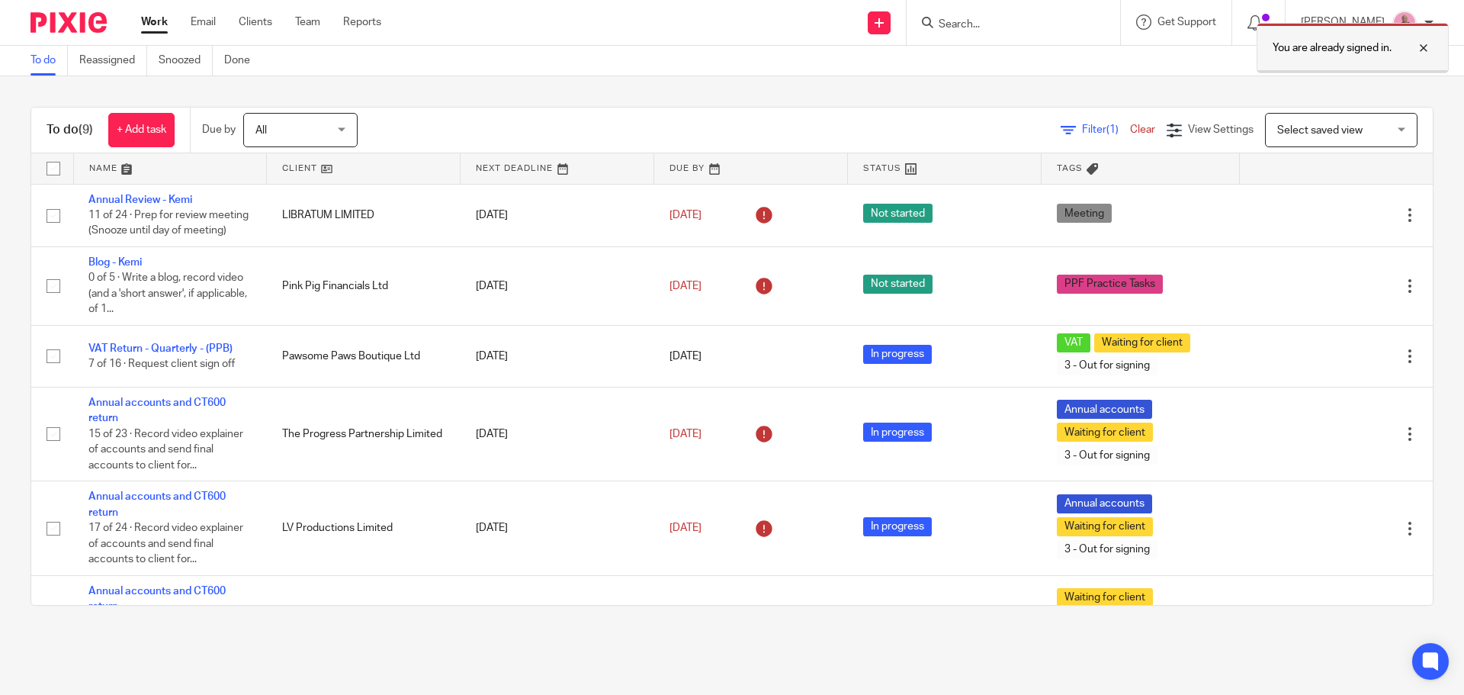  Describe the element at coordinates (69, 22) in the screenshot. I see `img: Pixie` at that location.